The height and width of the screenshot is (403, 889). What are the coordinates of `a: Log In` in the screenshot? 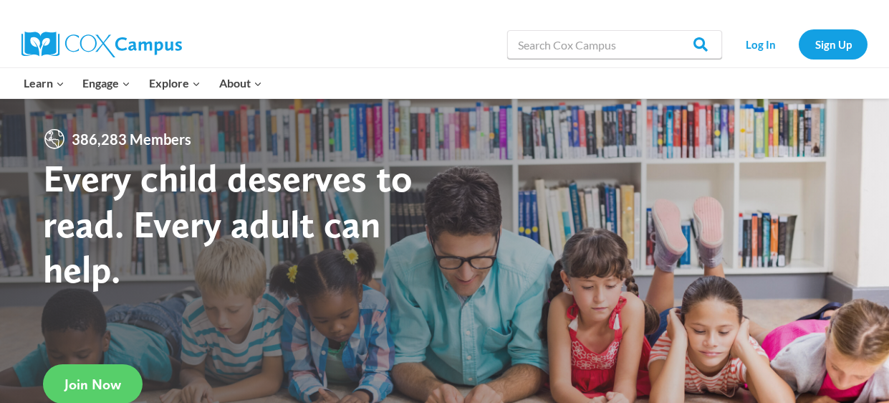 It's located at (760, 44).